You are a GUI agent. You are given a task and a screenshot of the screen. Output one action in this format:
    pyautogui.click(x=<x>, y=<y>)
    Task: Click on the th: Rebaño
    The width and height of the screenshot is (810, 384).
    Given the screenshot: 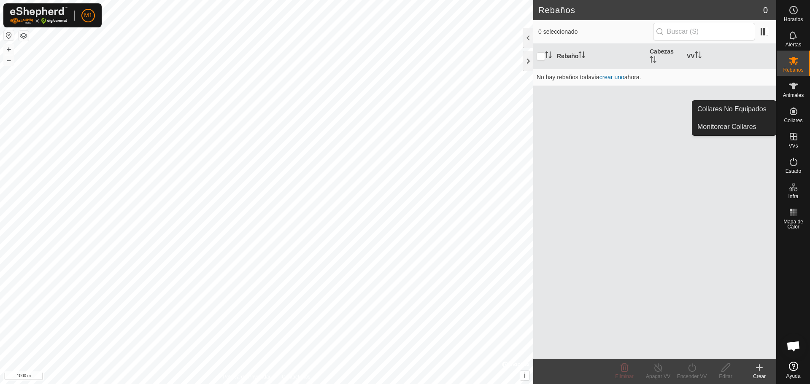 What is the action you would take?
    pyautogui.click(x=600, y=57)
    